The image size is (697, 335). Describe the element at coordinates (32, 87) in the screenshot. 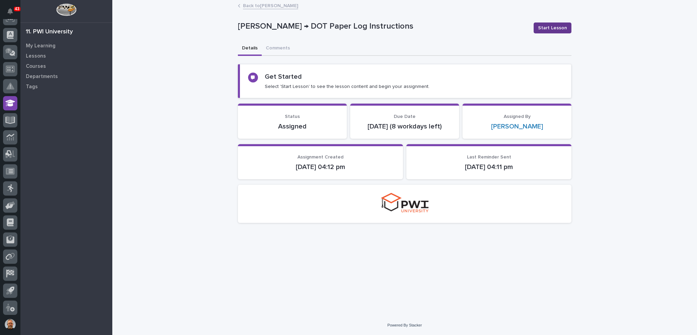

I see `p: Tags` at that location.